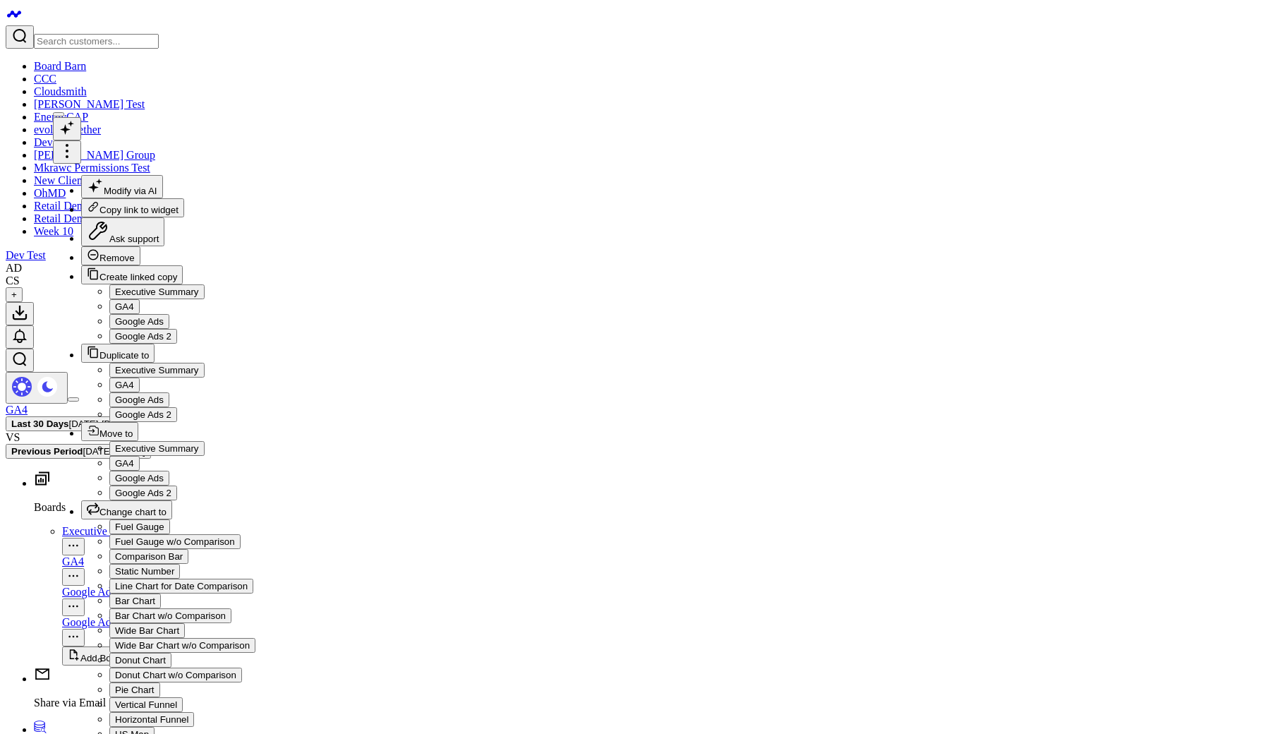 The width and height of the screenshot is (1270, 734). I want to click on button: Wide Bar Chart, so click(147, 630).